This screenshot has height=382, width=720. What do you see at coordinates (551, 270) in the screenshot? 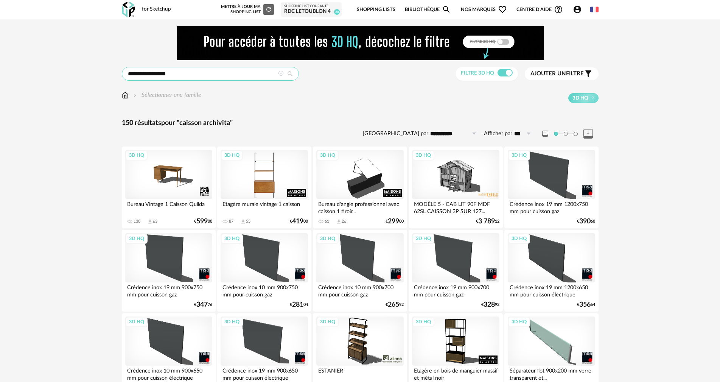
I see `a: 3D HQ Crédence inox 19 mm 1200x650 mm pour cuisson électrique €35664` at bounding box center [551, 270].